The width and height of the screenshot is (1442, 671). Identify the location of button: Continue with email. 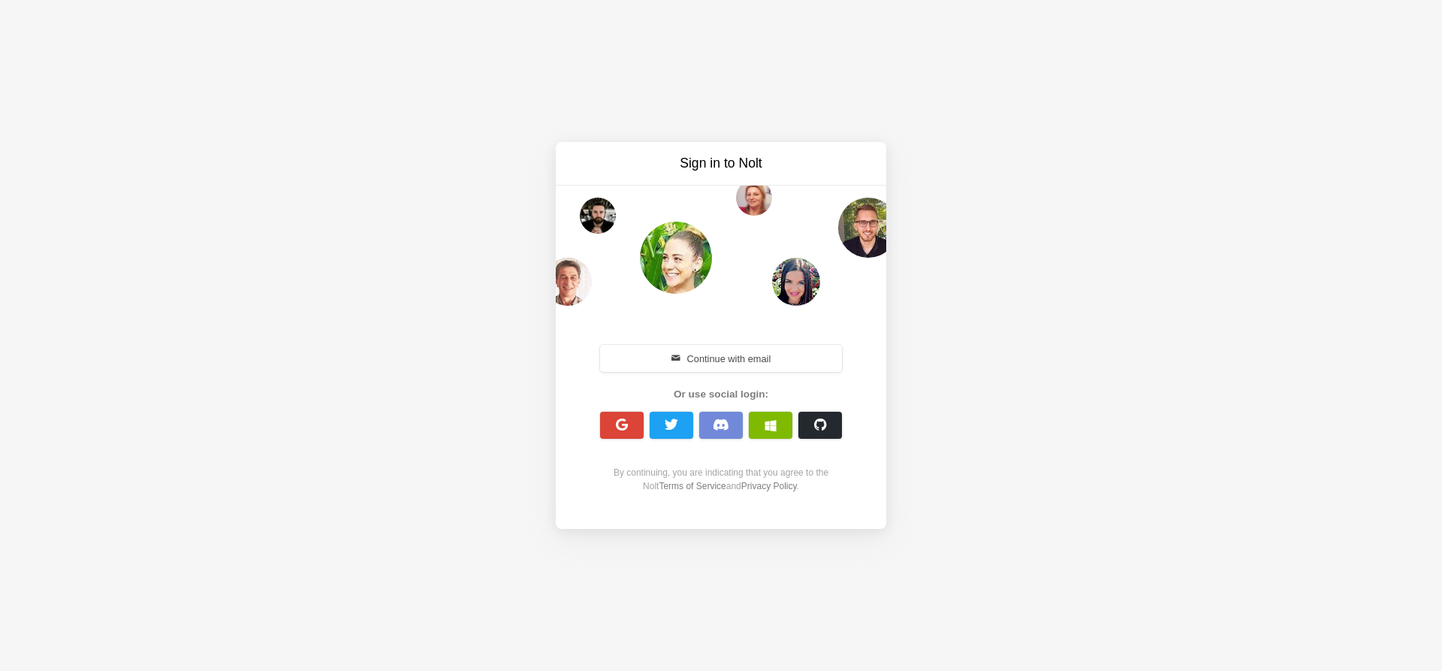
(721, 358).